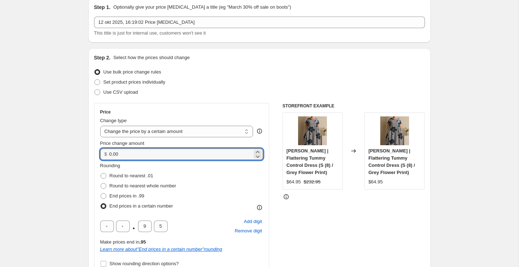  I want to click on span: Set product prices individually, so click(134, 82).